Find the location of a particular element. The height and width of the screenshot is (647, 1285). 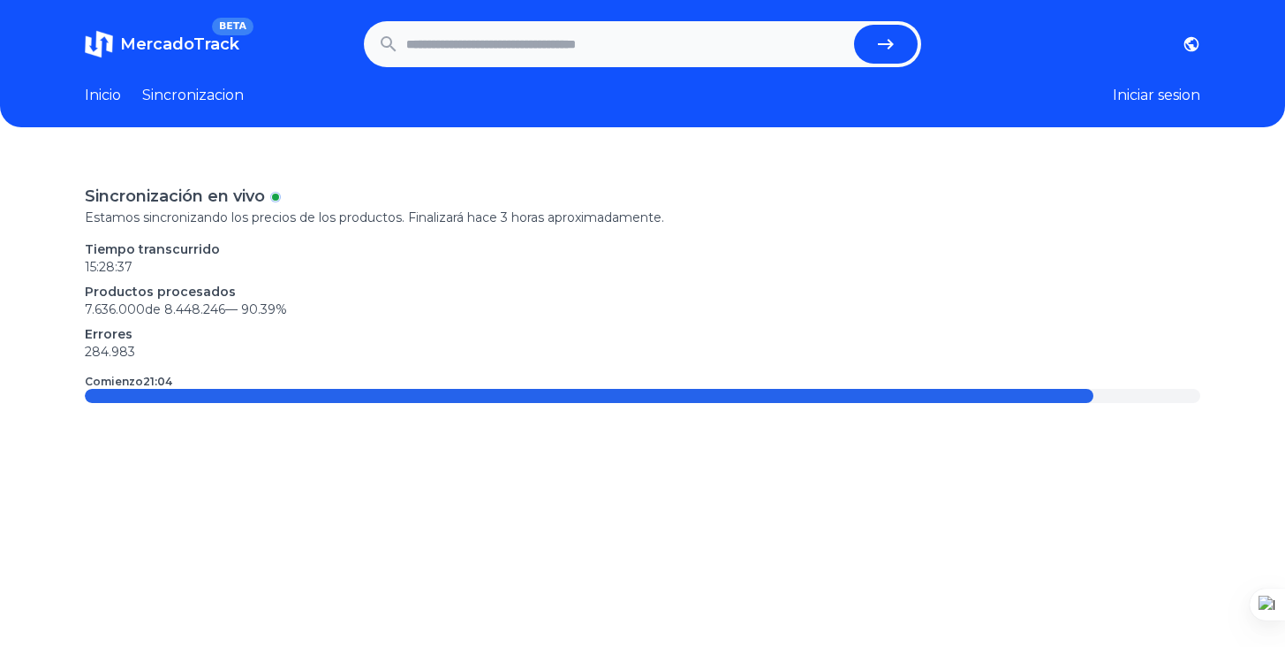

time: 15:28:37 is located at coordinates (109, 267).